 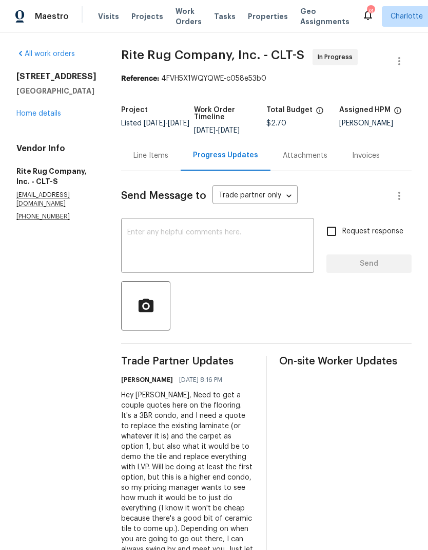 I want to click on div: Trade partner only, so click(x=255, y=196).